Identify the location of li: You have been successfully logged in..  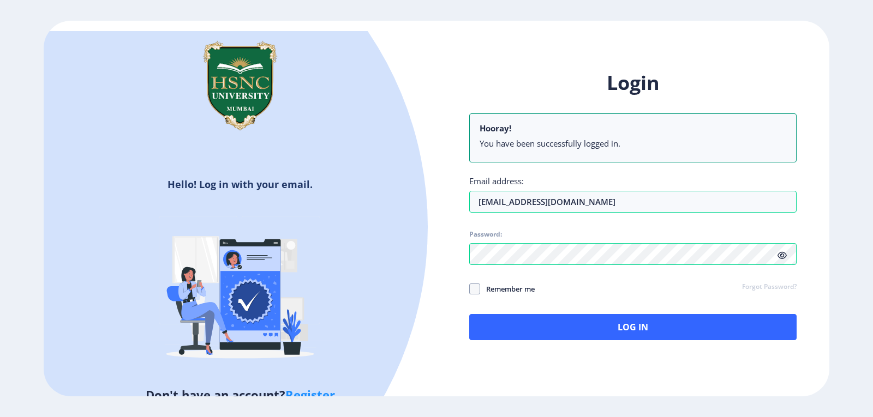
(633, 143).